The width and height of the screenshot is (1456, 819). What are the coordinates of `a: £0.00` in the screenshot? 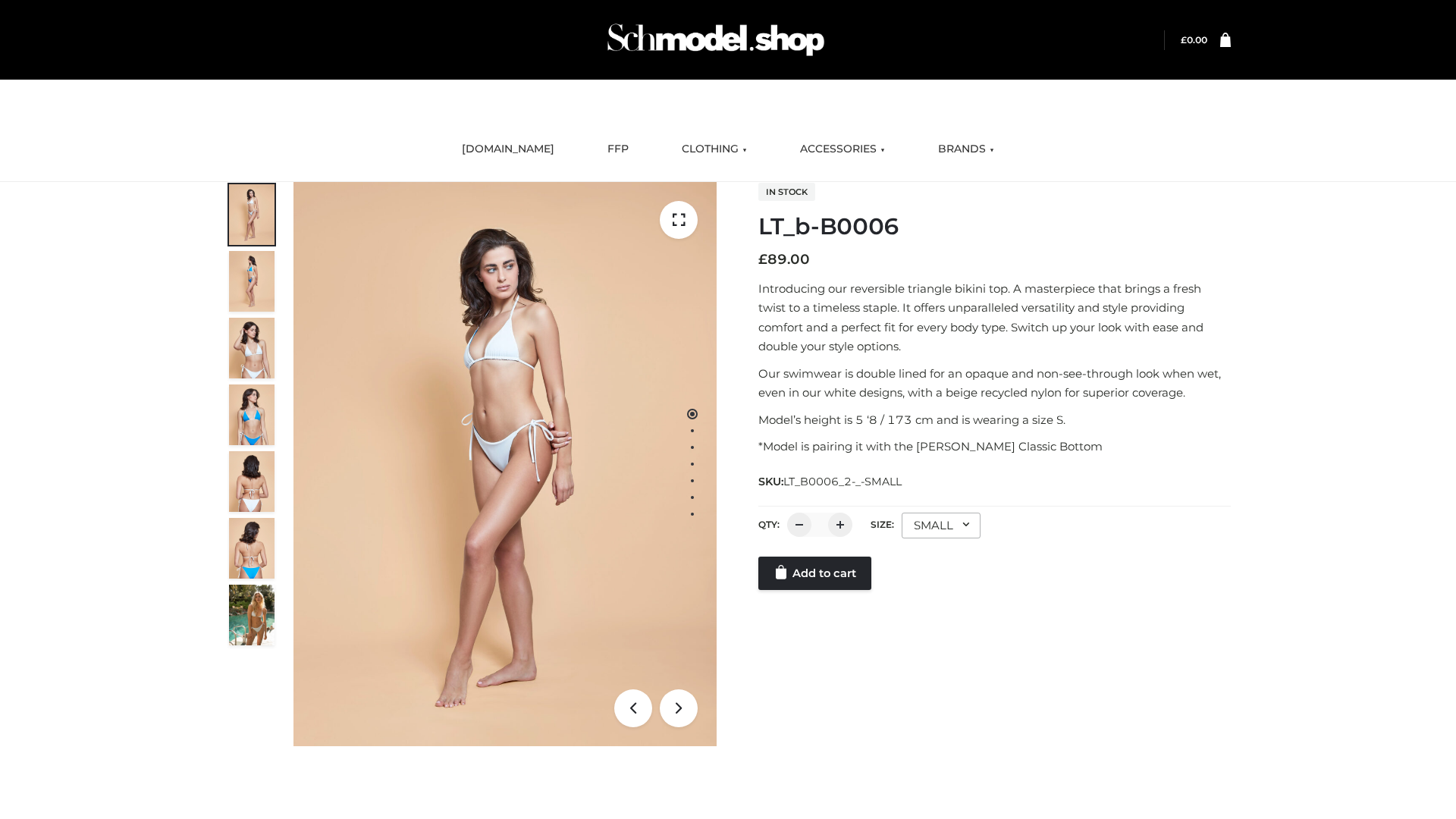 It's located at (1194, 40).